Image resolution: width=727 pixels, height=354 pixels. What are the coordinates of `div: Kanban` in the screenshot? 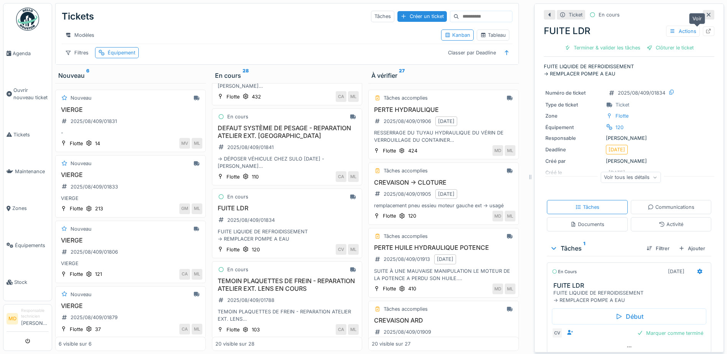 It's located at (458, 35).